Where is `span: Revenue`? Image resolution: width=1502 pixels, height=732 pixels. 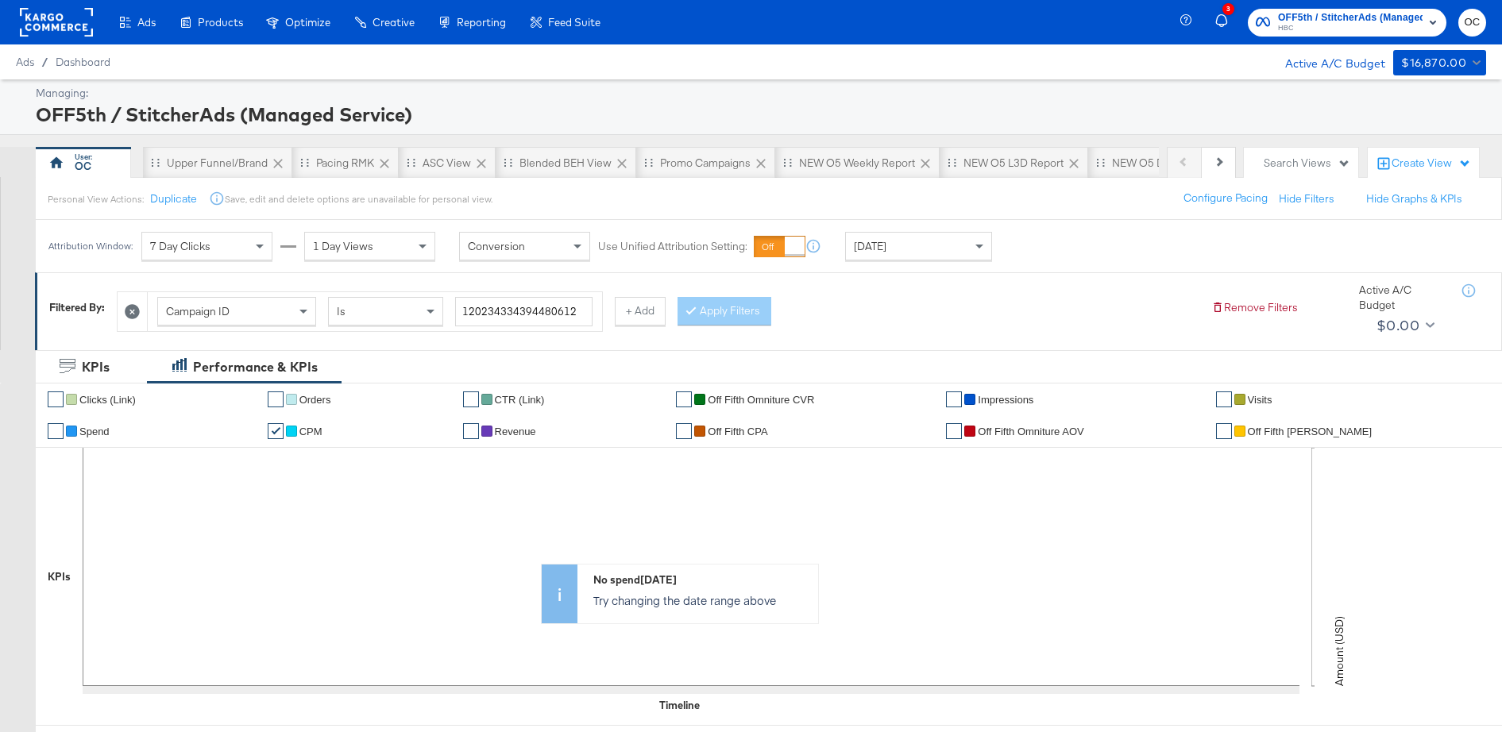 span: Revenue is located at coordinates (516, 431).